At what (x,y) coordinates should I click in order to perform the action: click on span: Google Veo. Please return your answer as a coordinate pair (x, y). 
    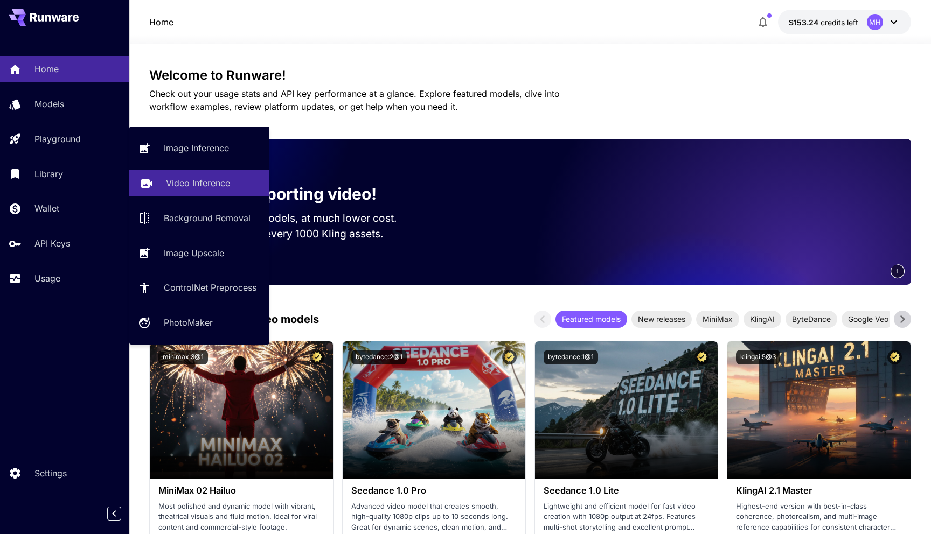
    Looking at the image, I should click on (868, 319).